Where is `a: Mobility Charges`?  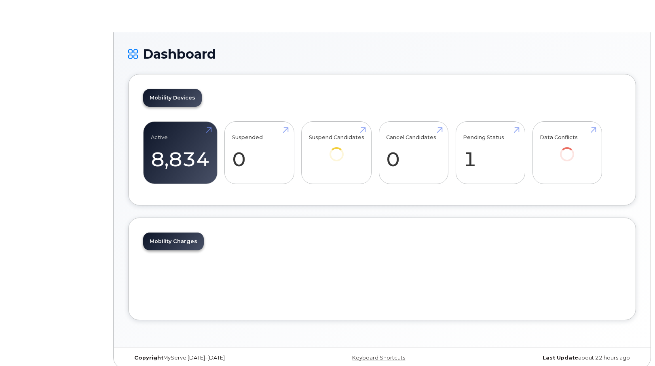
a: Mobility Charges is located at coordinates (173, 241).